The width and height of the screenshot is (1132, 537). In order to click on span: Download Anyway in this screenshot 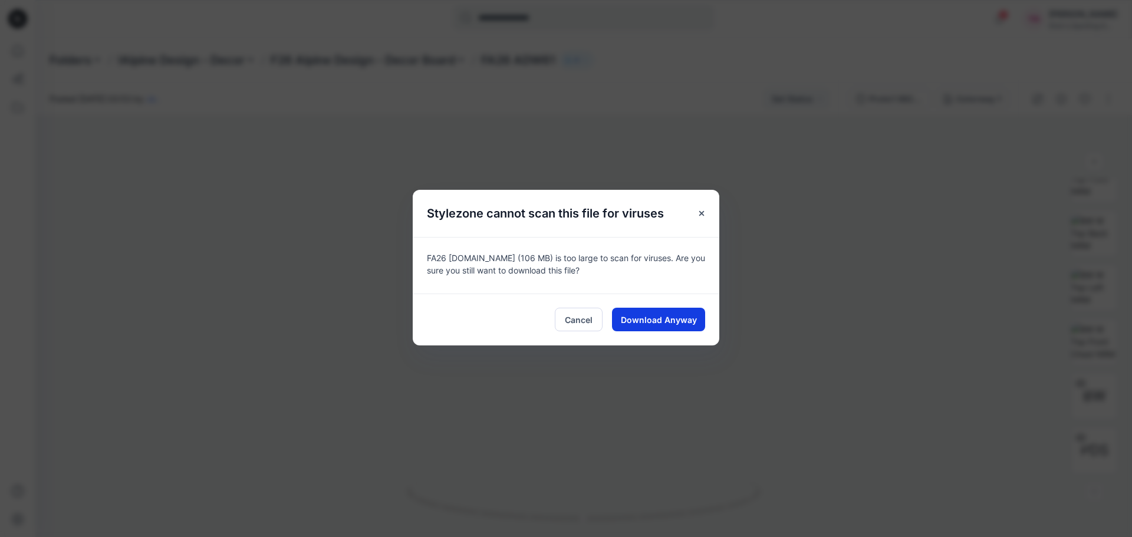, I will do `click(659, 320)`.